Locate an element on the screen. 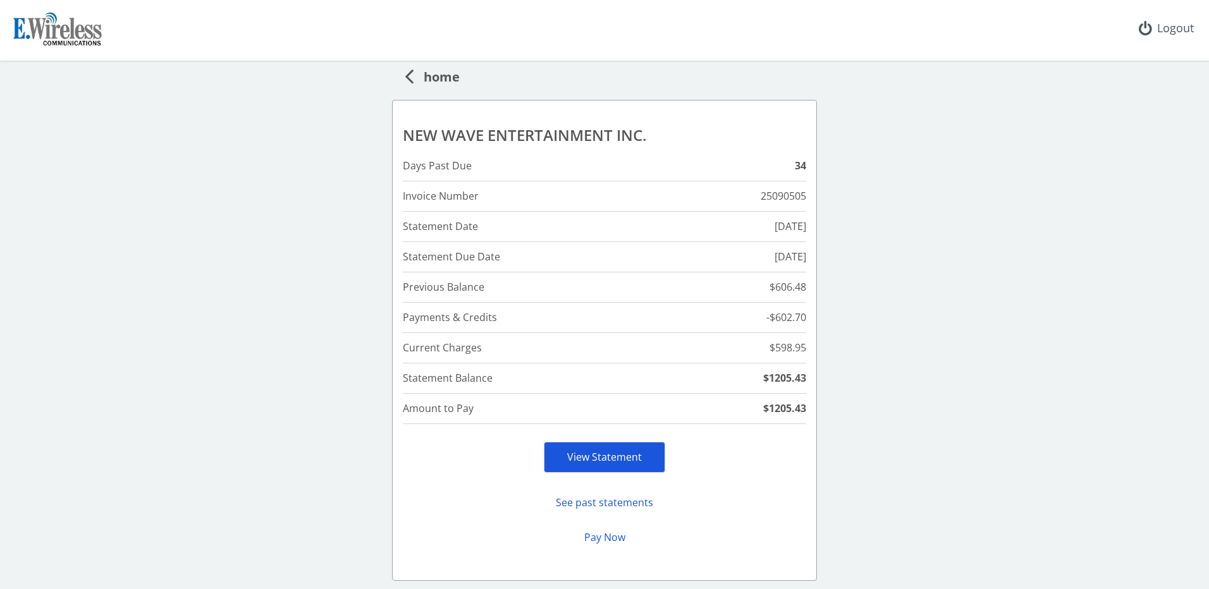 Image resolution: width=1209 pixels, height=589 pixels. td: Current Charges is located at coordinates (537, 348).